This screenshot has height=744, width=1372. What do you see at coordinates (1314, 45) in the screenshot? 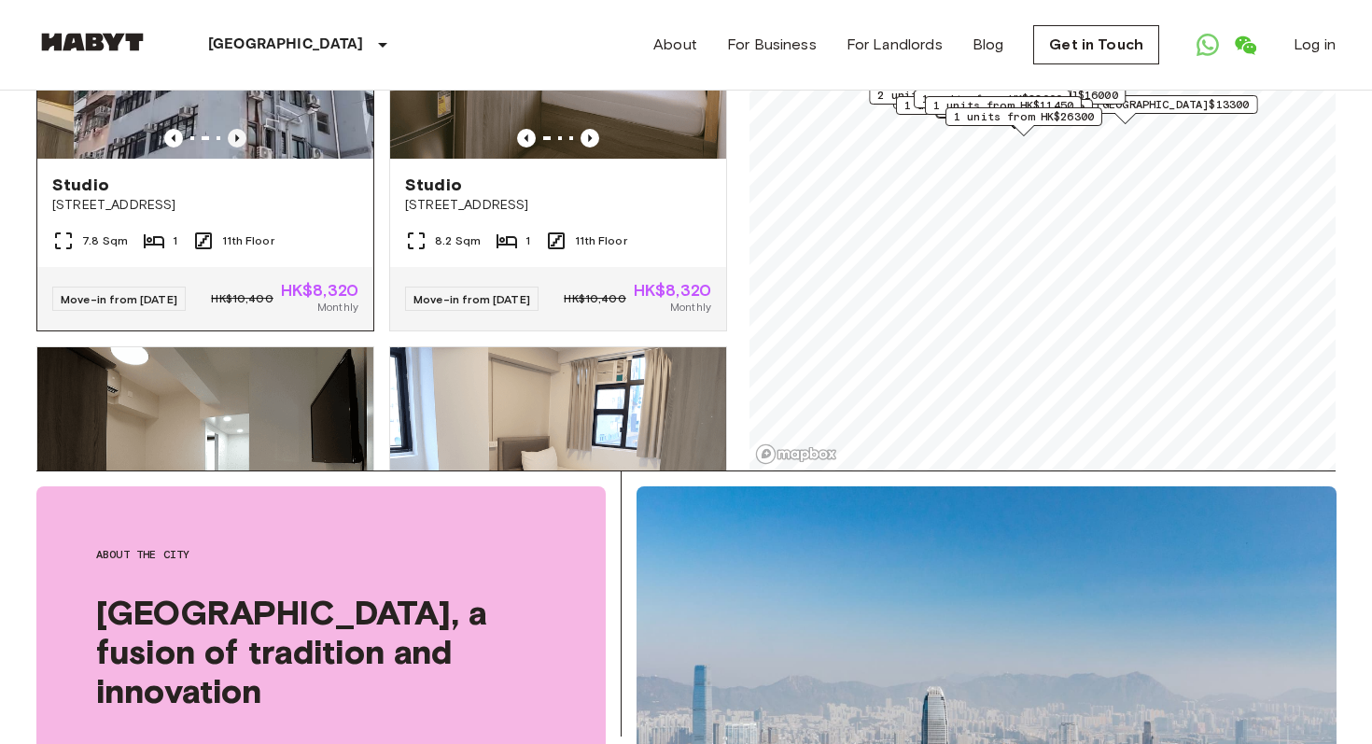
I see `a: Log in` at bounding box center [1314, 45].